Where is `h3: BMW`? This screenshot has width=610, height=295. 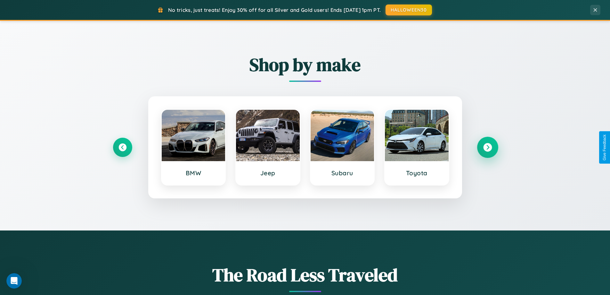
h3: BMW is located at coordinates (194, 173).